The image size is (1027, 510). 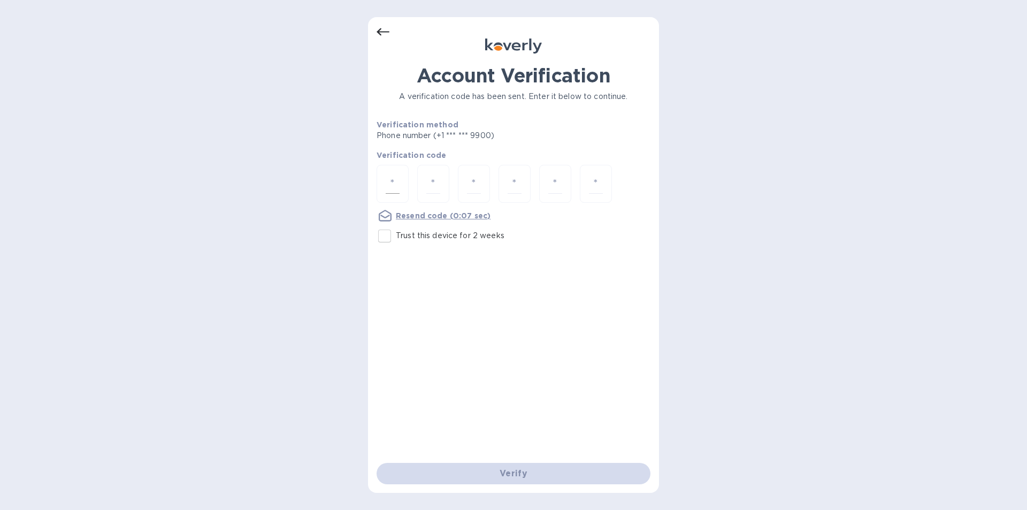 I want to click on u: Resend code (0:07 sec), so click(x=443, y=216).